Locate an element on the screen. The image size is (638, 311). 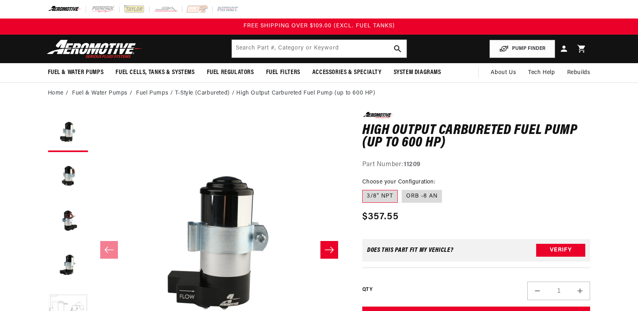
button: Verify is located at coordinates (560, 250).